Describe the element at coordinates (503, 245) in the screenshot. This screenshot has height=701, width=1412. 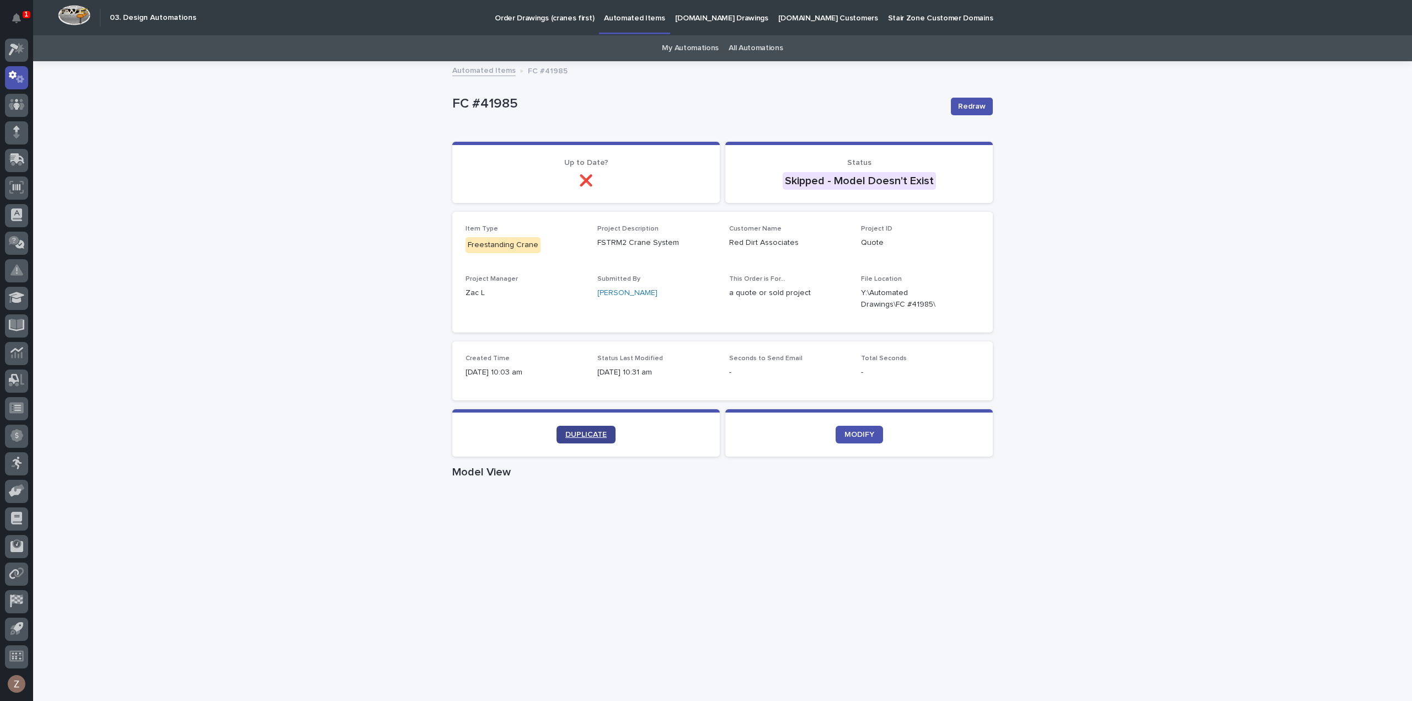
I see `div: Freestanding Crane` at that location.